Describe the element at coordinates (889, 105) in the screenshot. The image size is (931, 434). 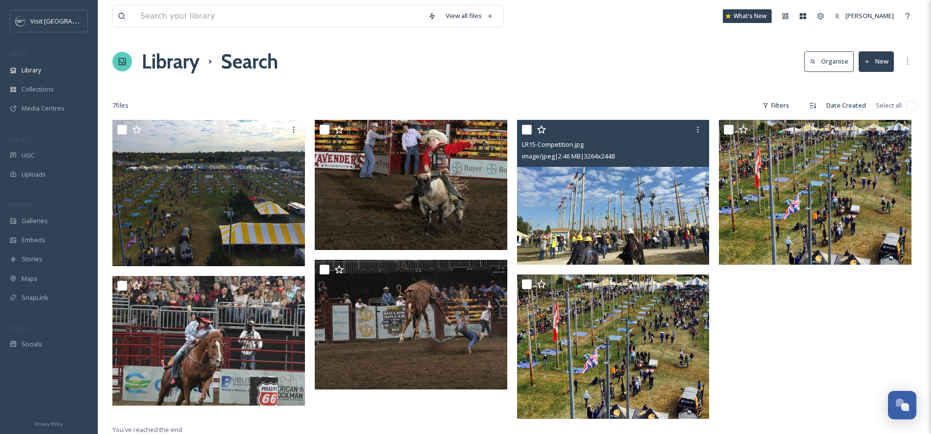
I see `span: Select all` at that location.